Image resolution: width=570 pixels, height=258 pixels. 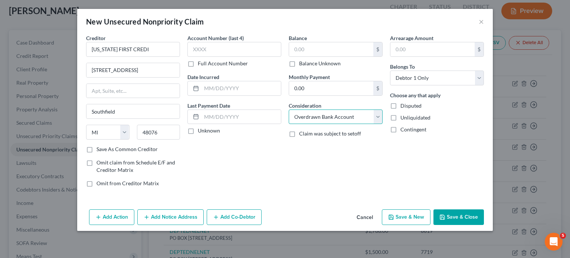 What do you see at coordinates (305, 105) in the screenshot?
I see `label: Consideration` at bounding box center [305, 105].